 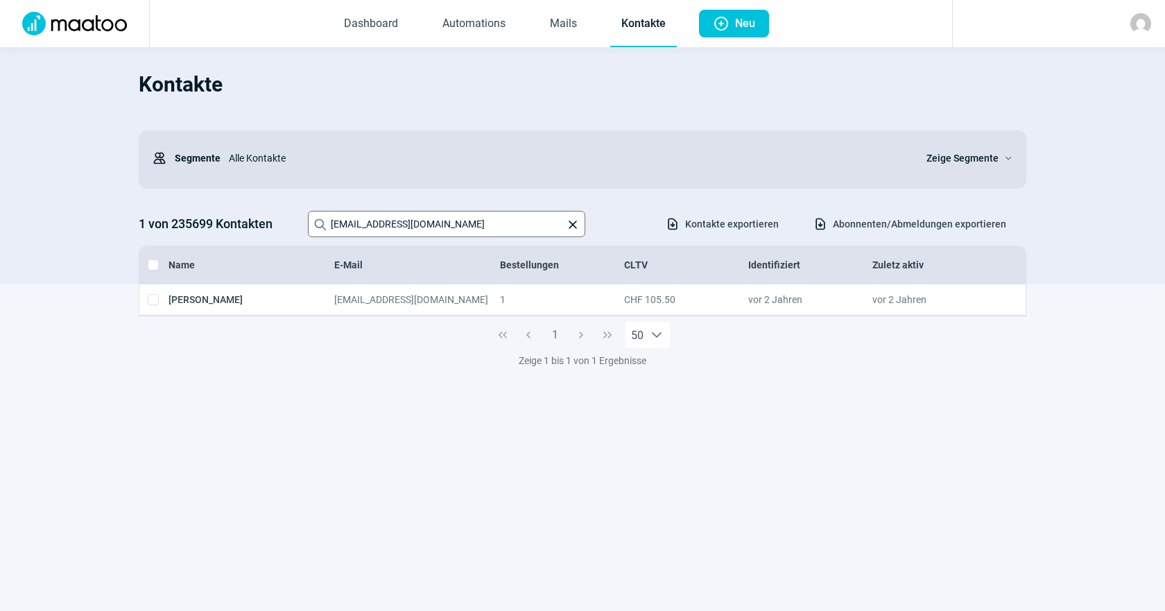 I want to click on a: Mails, so click(x=563, y=24).